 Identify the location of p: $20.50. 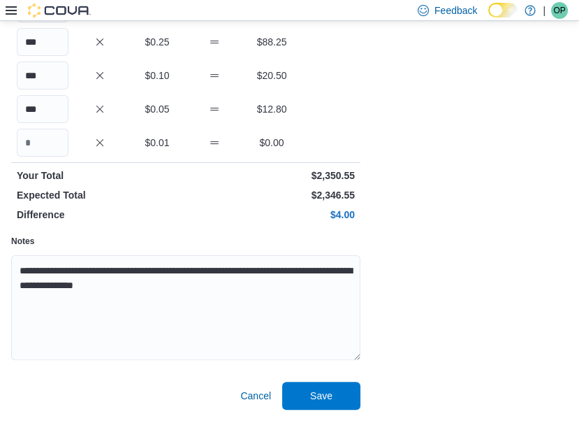
(272, 75).